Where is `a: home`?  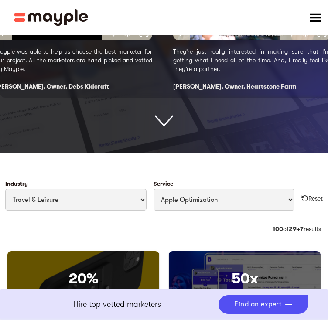 a: home is located at coordinates (51, 17).